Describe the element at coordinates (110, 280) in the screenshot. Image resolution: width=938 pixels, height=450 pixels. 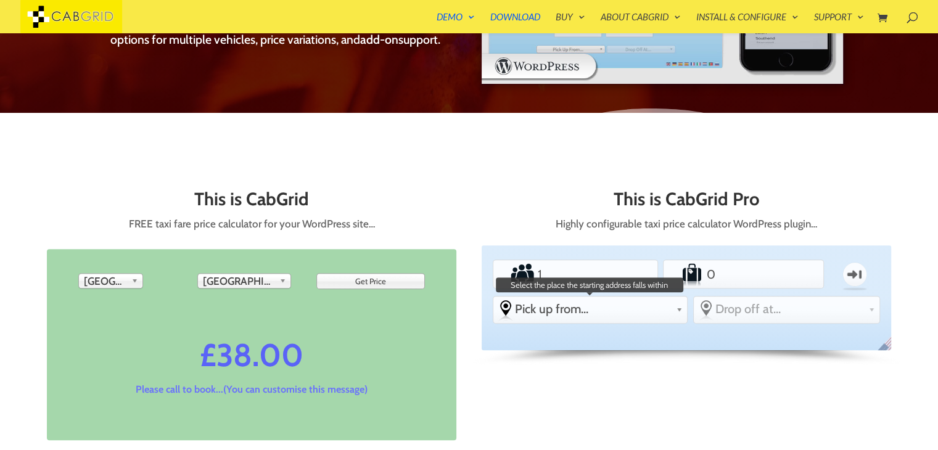
I see `div: Pick up` at that location.